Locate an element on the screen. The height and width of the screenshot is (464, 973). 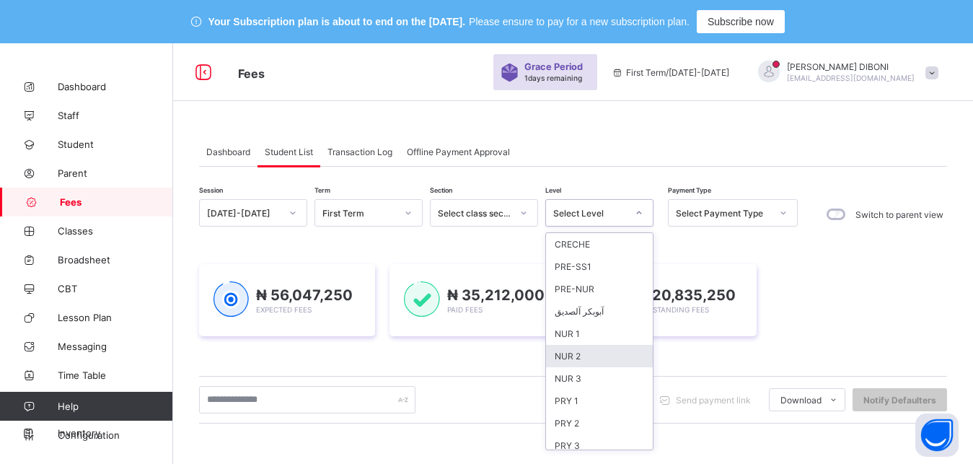
span: Messaging is located at coordinates (115, 346).